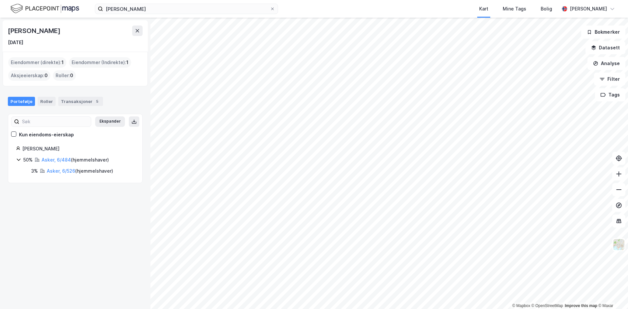 The image size is (628, 309). What do you see at coordinates (61, 171) in the screenshot?
I see `a: Asker, 6/526` at bounding box center [61, 171].